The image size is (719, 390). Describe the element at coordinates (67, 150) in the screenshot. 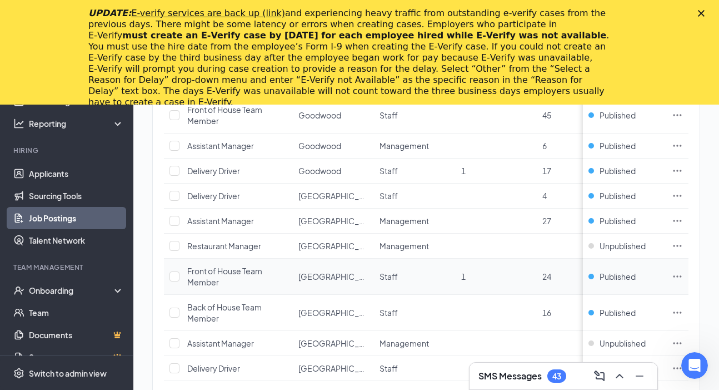

I see `div: Hiring` at that location.